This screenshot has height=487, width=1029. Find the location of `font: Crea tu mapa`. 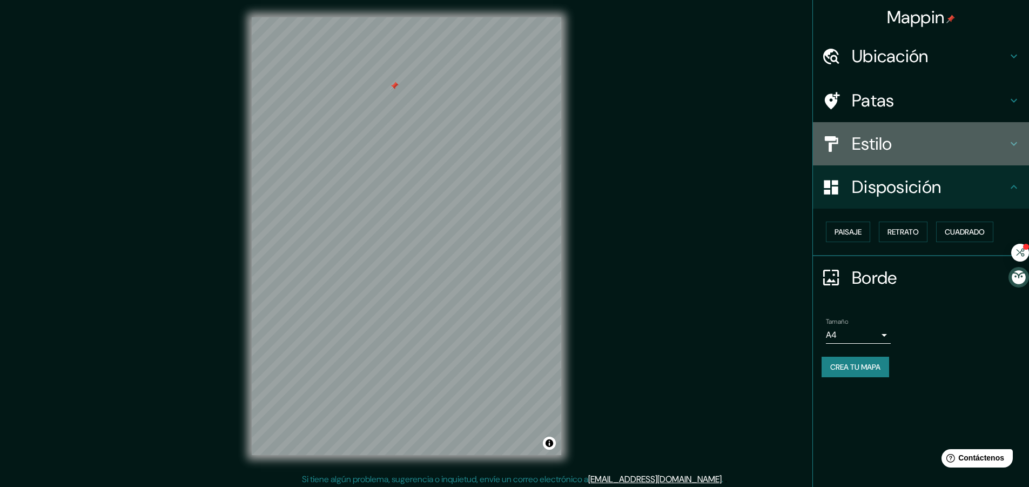

font: Crea tu mapa is located at coordinates (855, 367).